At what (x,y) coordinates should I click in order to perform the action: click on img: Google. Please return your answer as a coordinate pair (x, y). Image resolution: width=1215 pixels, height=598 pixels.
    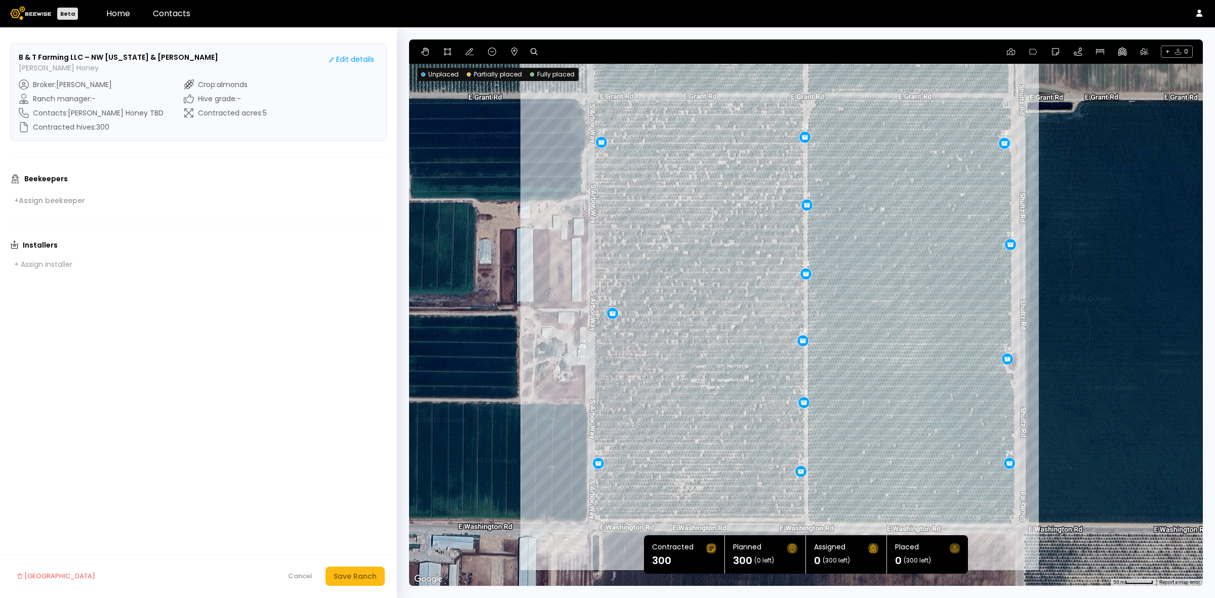
    Looking at the image, I should click on (428, 579).